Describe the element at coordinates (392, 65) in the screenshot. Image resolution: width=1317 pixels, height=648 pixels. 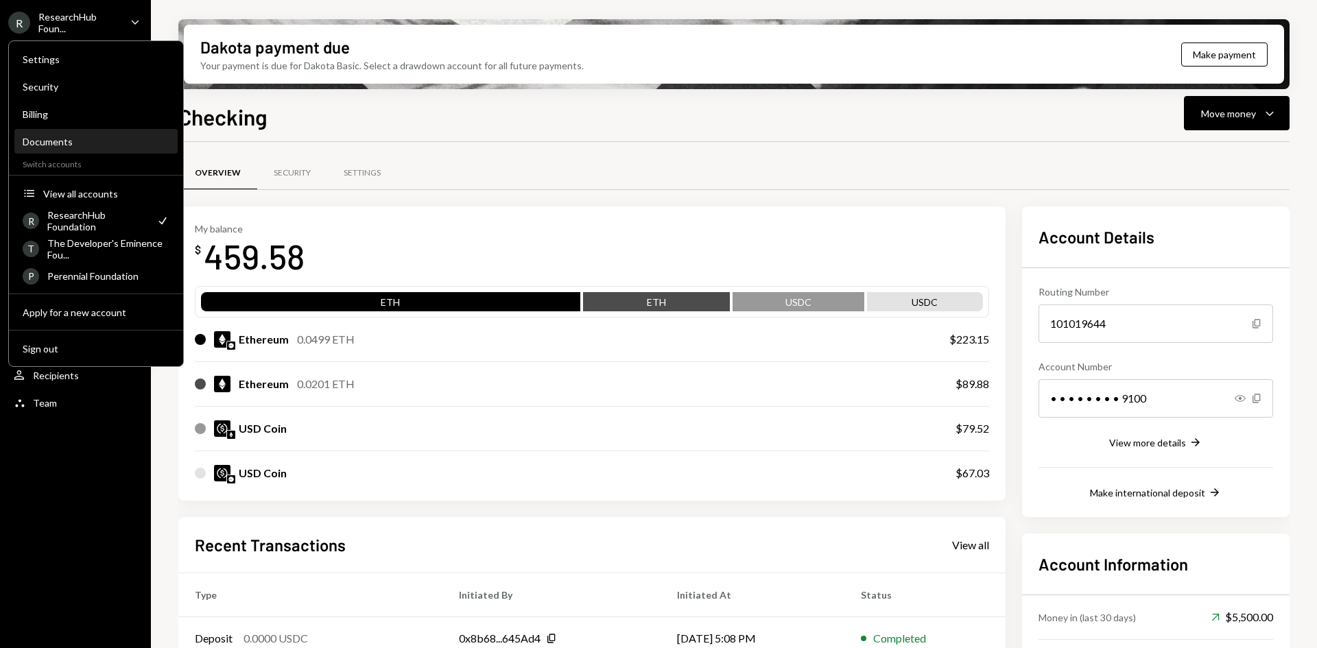
I see `div: Your payment is due for Dakota Basic. Select a drawdown account for all future payments.` at that location.